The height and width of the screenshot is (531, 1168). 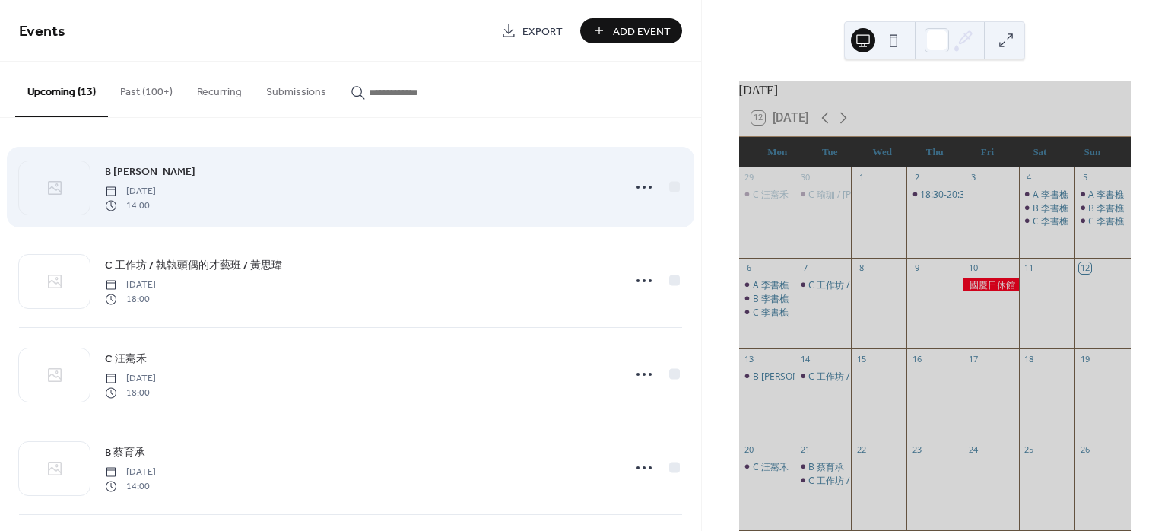 What do you see at coordinates (1084, 358) in the screenshot?
I see `div: 19` at bounding box center [1084, 358].